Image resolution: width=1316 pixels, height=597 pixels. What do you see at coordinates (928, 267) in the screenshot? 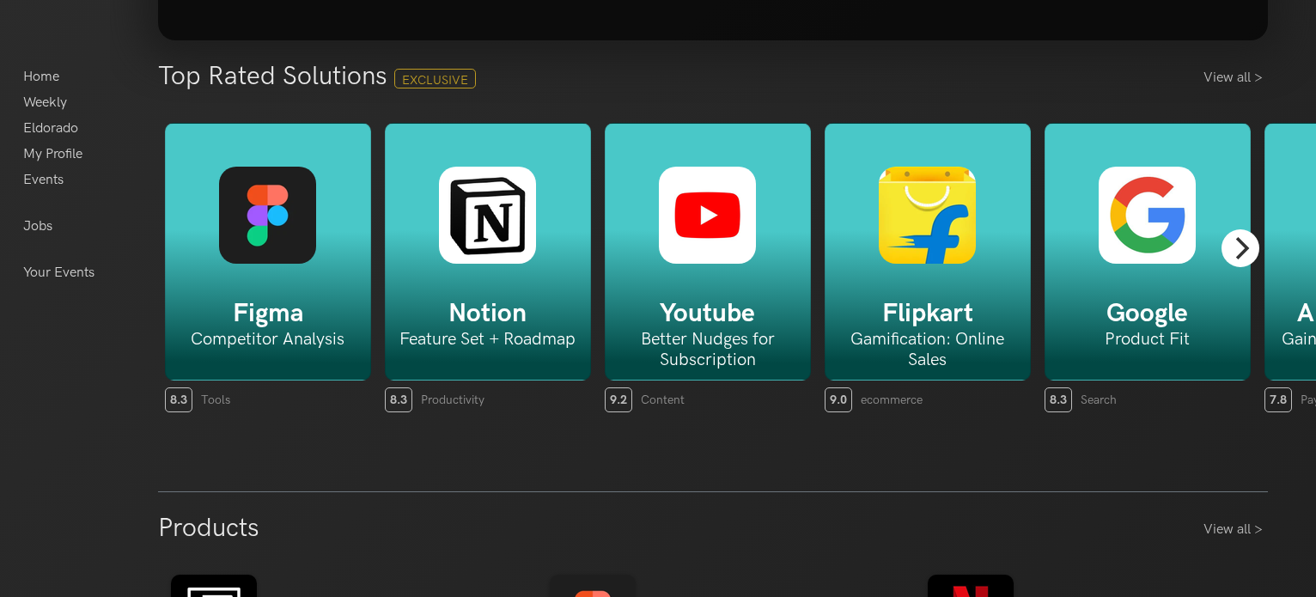
I see `a: Flipkart Gamification: Online Sales 9.0 ecommerce` at bounding box center [928, 267].